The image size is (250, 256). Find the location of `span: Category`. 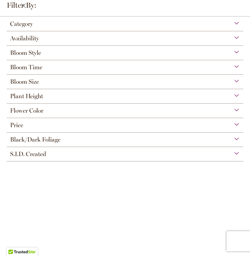

span: Category is located at coordinates (22, 24).